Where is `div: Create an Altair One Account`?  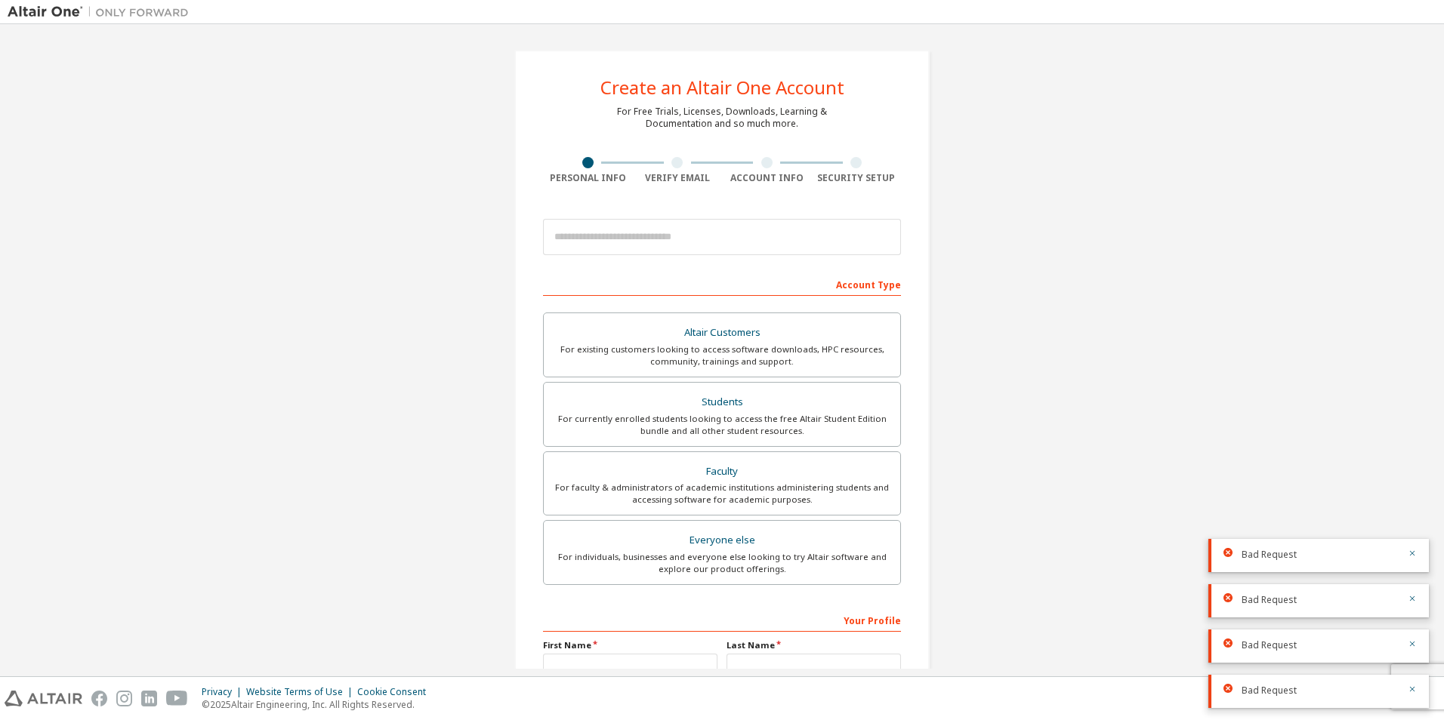
div: Create an Altair One Account is located at coordinates (722, 88).